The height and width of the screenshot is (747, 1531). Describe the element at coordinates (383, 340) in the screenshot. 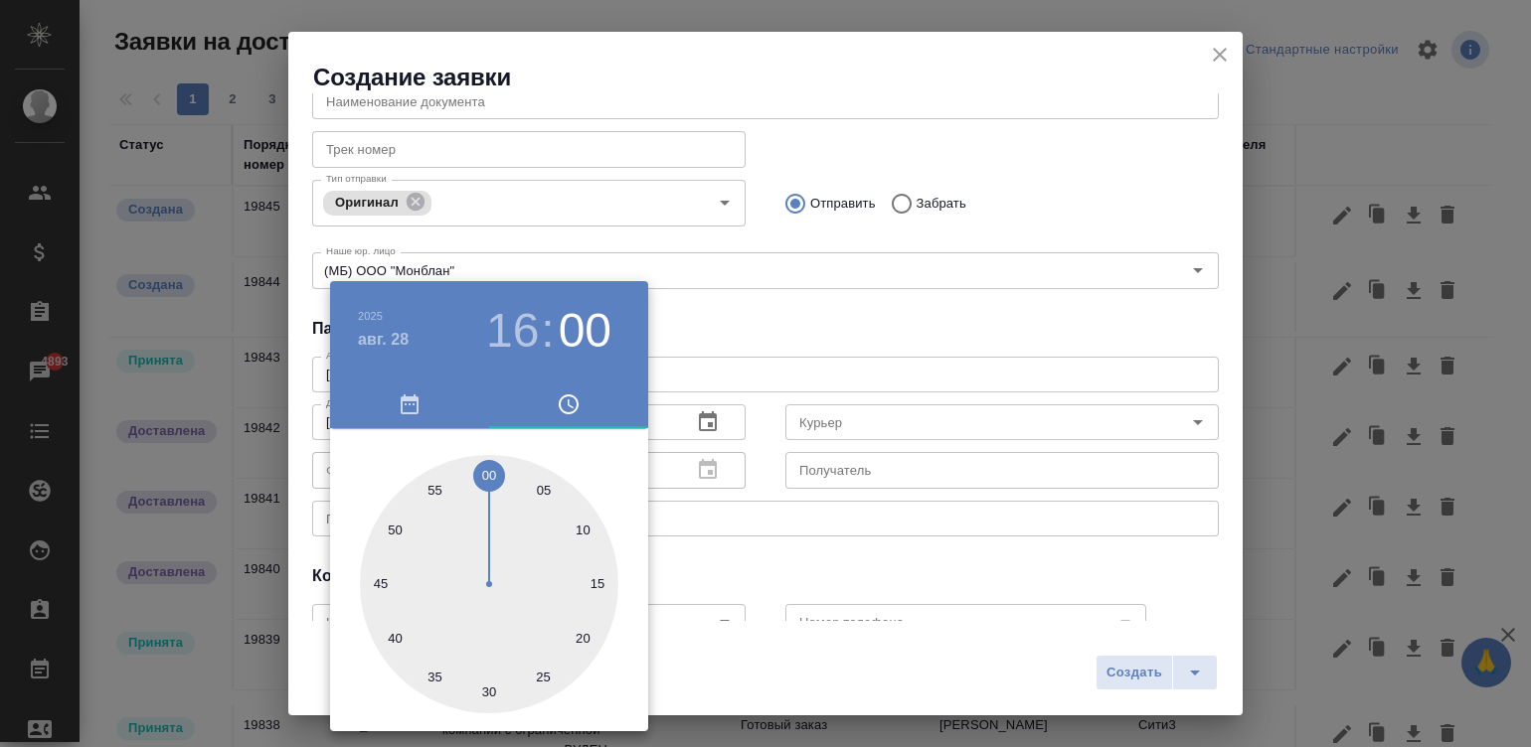

I see `button: авг. 28` at that location.